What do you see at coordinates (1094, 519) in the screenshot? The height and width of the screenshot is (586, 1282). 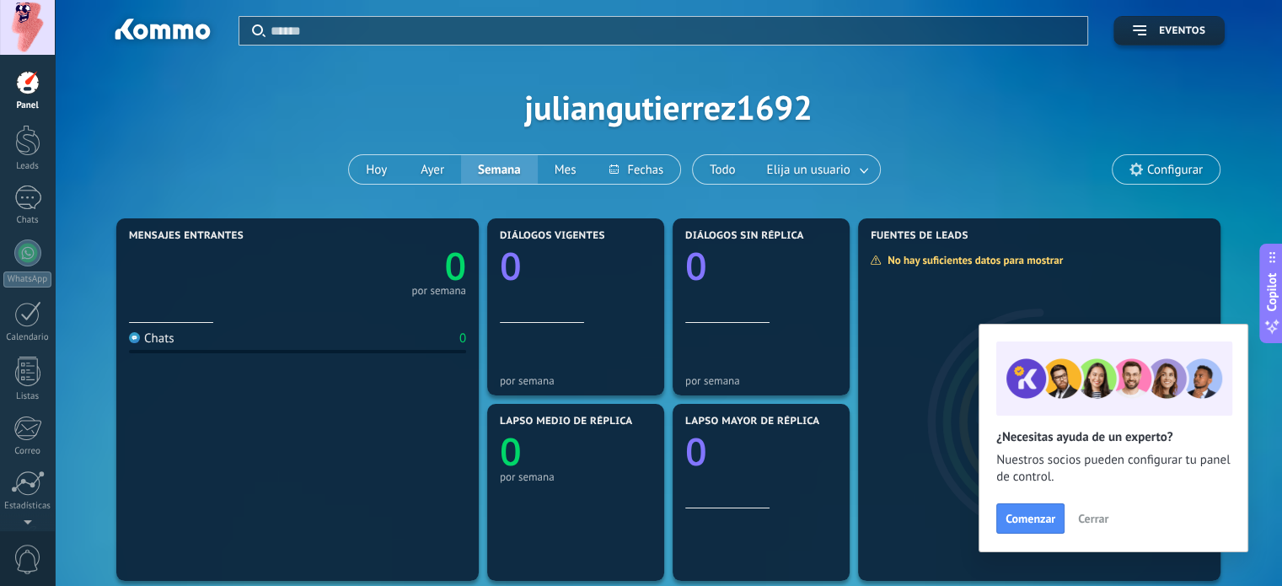 I see `span: Cerrar` at bounding box center [1094, 519].